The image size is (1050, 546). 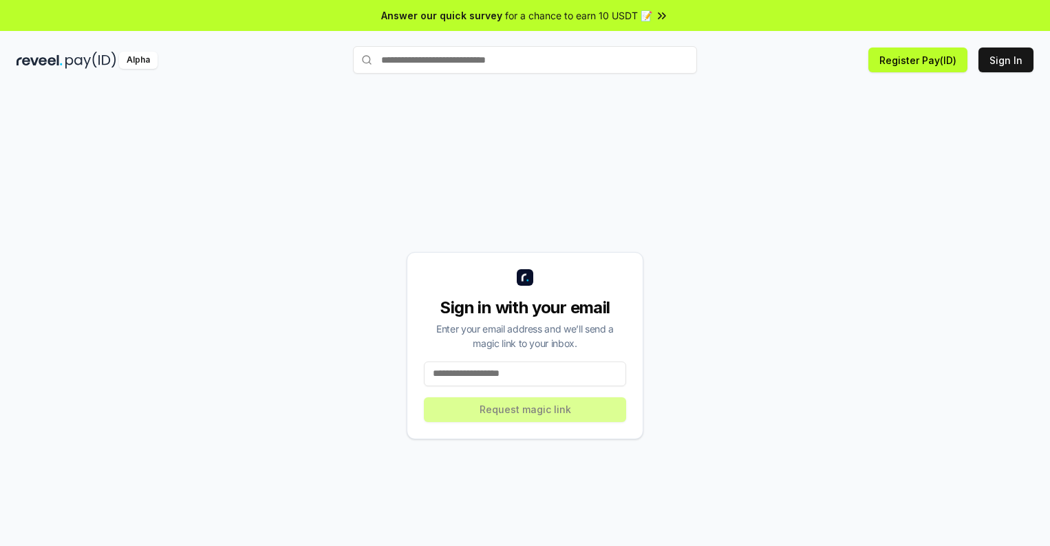 What do you see at coordinates (525, 277) in the screenshot?
I see `img: logo_small` at bounding box center [525, 277].